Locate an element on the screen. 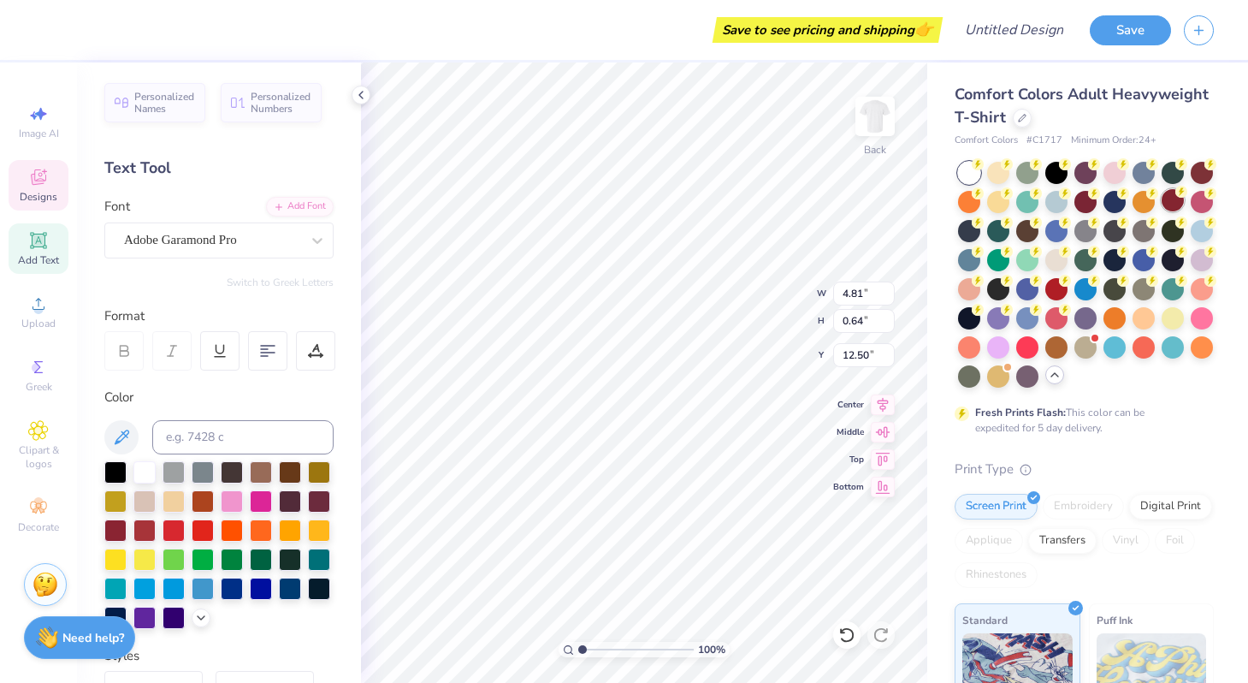 Image resolution: width=1248 pixels, height=683 pixels. input: Untitled Design is located at coordinates (1014, 30).